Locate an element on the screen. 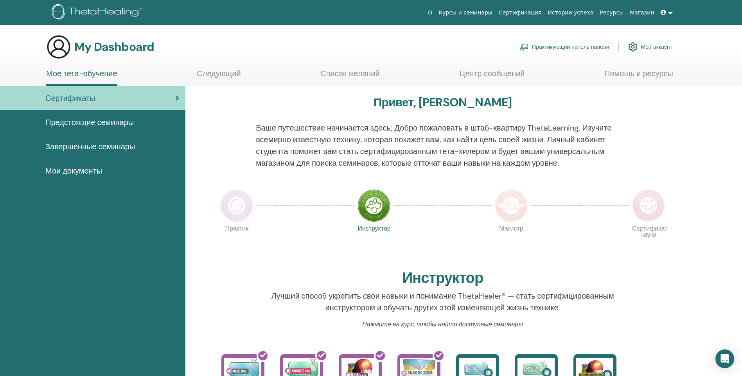 The height and width of the screenshot is (376, 742). a: Сертификация is located at coordinates (520, 13).